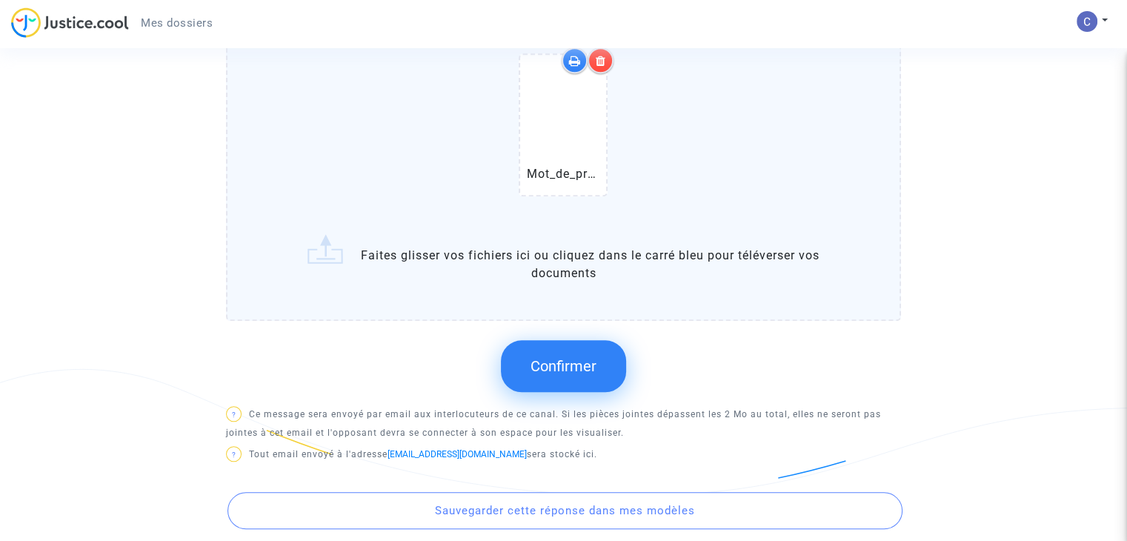 This screenshot has height=541, width=1127. I want to click on span: Confirmer, so click(563, 366).